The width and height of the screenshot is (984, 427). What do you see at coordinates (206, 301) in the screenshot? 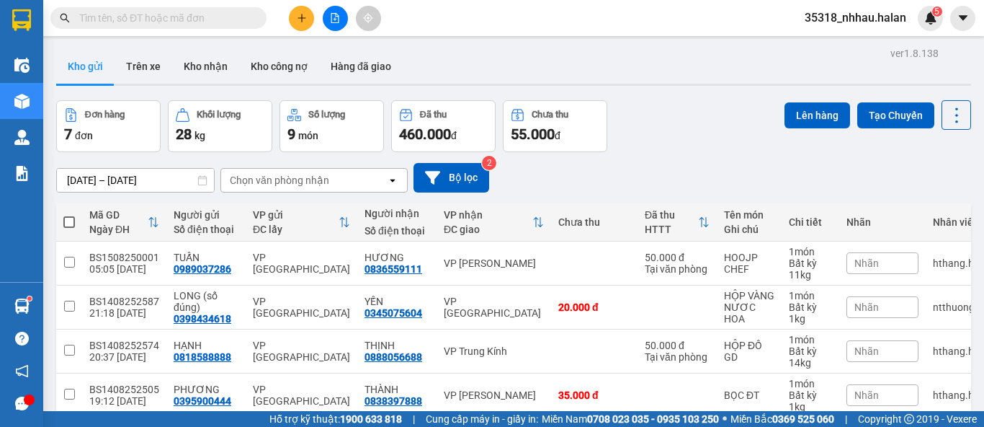
I see `div: LONG (số đúng)` at bounding box center [206, 301].